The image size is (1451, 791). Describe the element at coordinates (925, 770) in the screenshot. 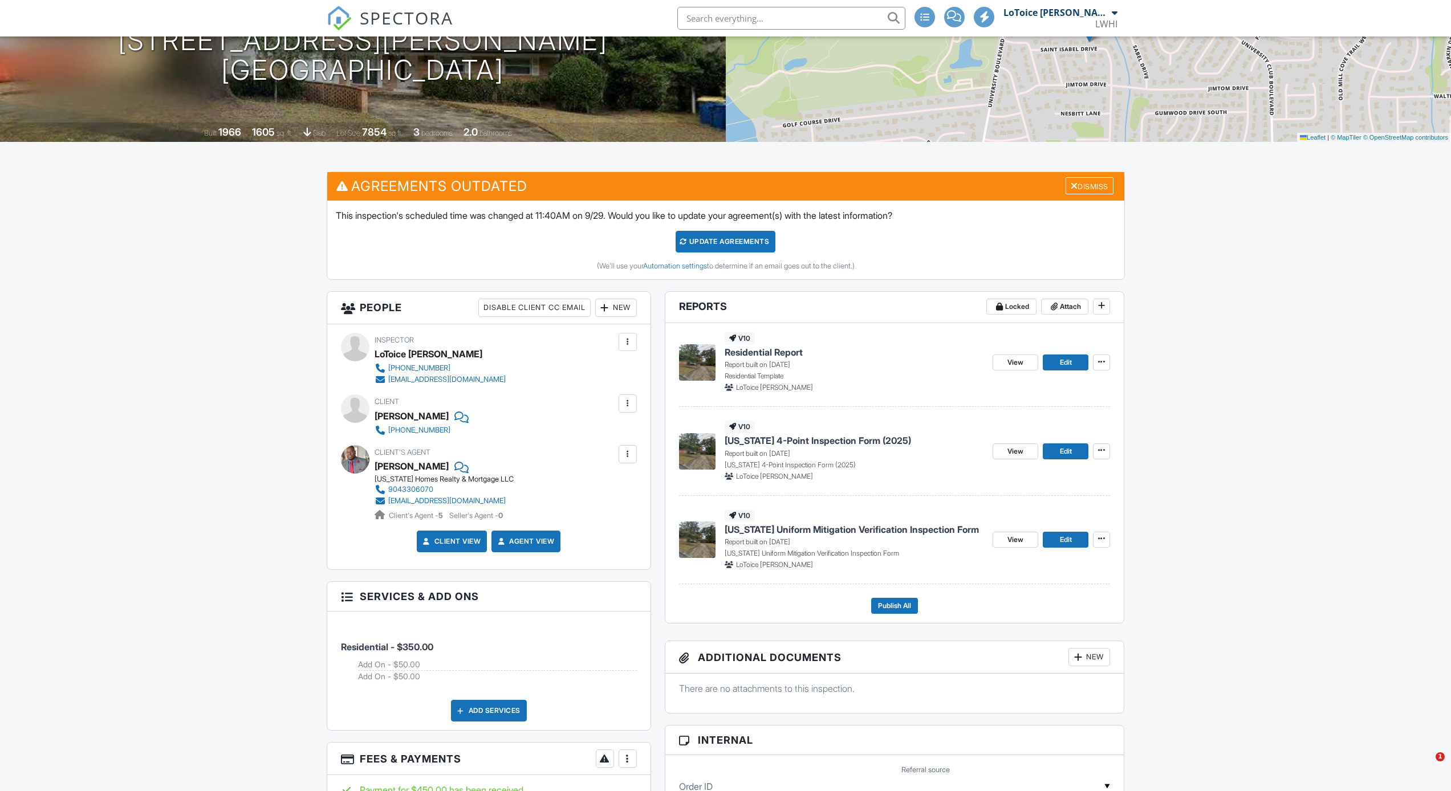

I see `label: Referral source` at that location.